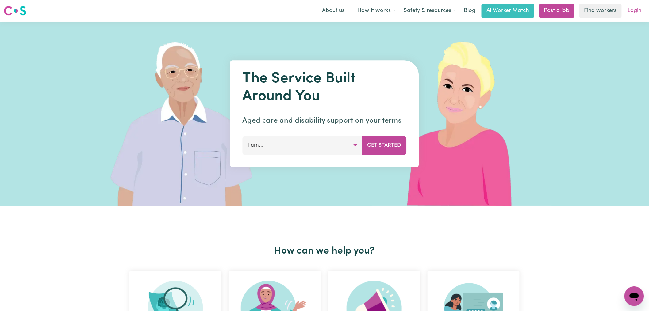 The width and height of the screenshot is (649, 311). What do you see at coordinates (601, 11) in the screenshot?
I see `a: Find workers` at bounding box center [601, 11].